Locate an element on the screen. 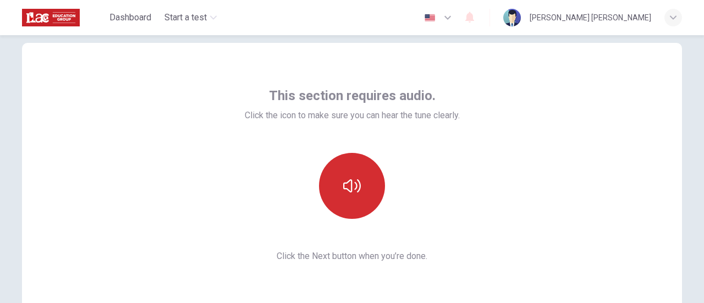  span: Start a test is located at coordinates (185, 18).